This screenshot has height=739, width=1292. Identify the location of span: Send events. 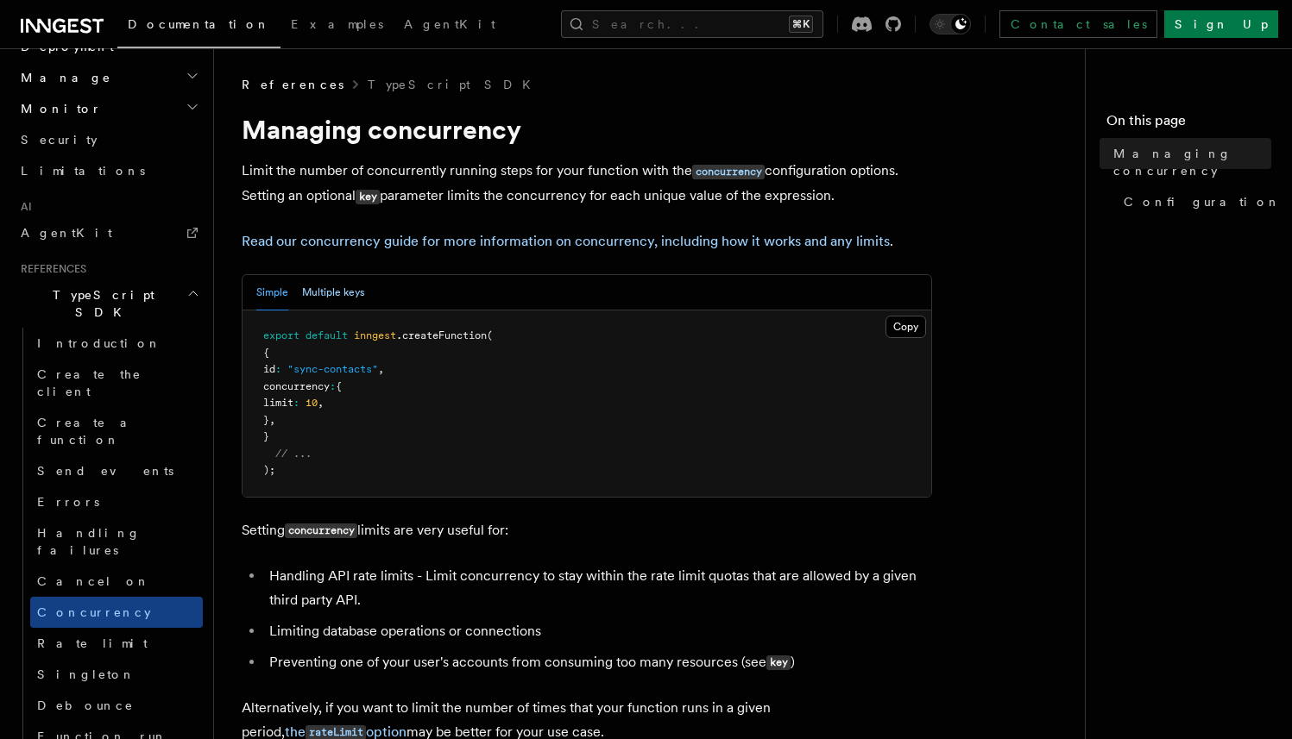
(105, 471).